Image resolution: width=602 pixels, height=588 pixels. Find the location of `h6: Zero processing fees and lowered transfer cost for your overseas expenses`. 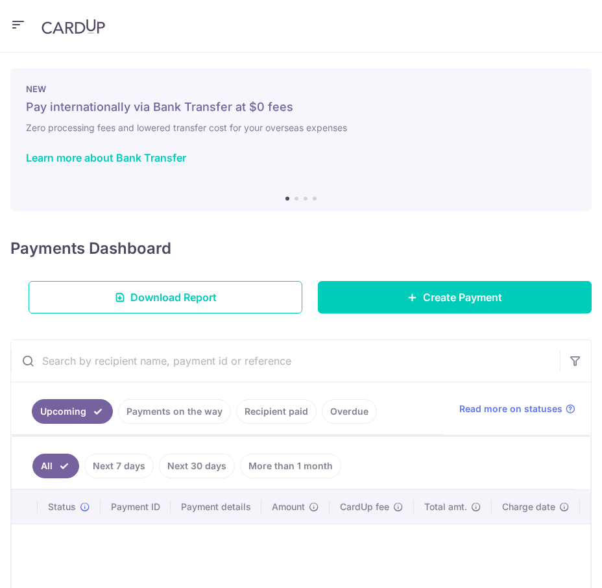

h6: Zero processing fees and lowered transfer cost for your overseas expenses is located at coordinates (301, 128).